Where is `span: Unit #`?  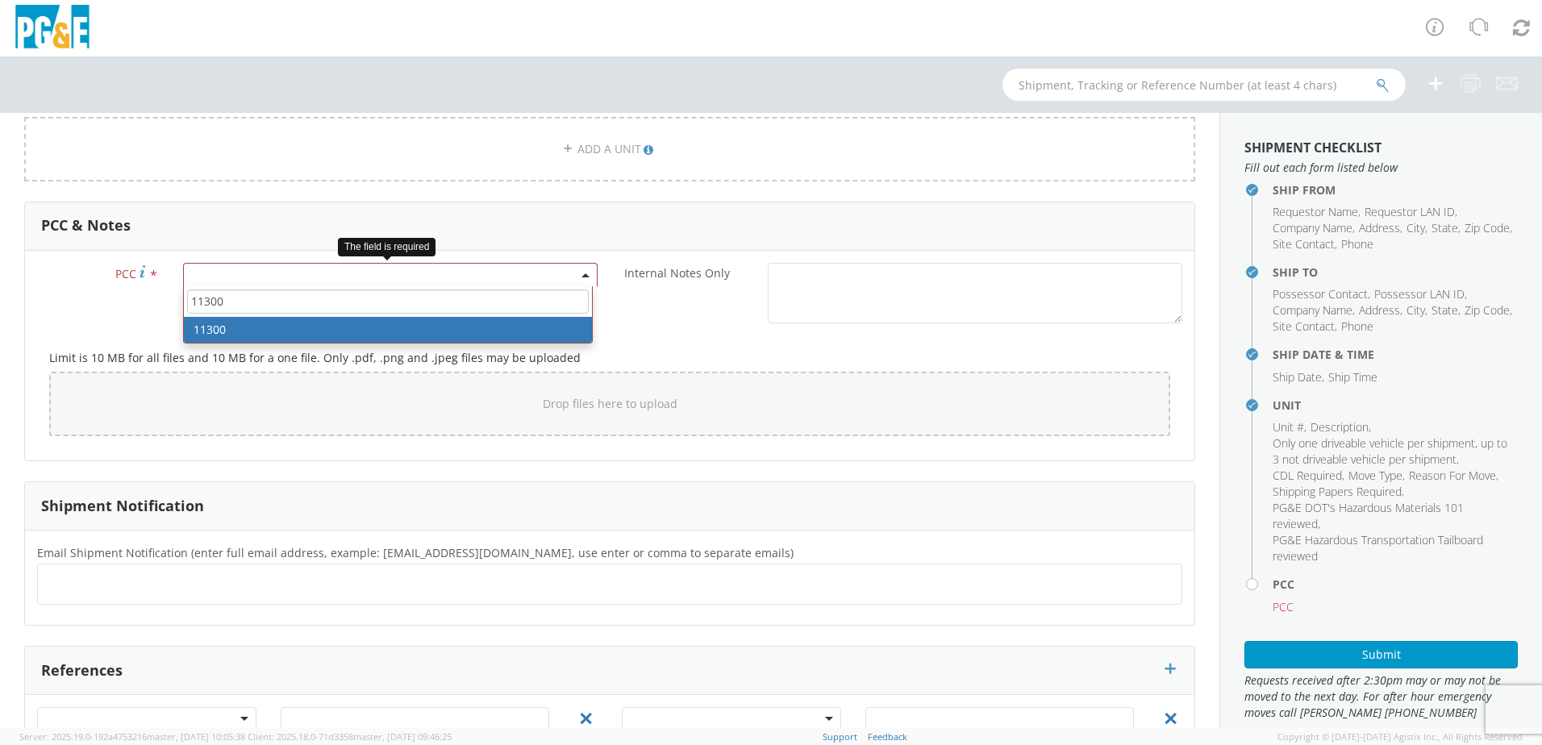 span: Unit # is located at coordinates (1288, 427).